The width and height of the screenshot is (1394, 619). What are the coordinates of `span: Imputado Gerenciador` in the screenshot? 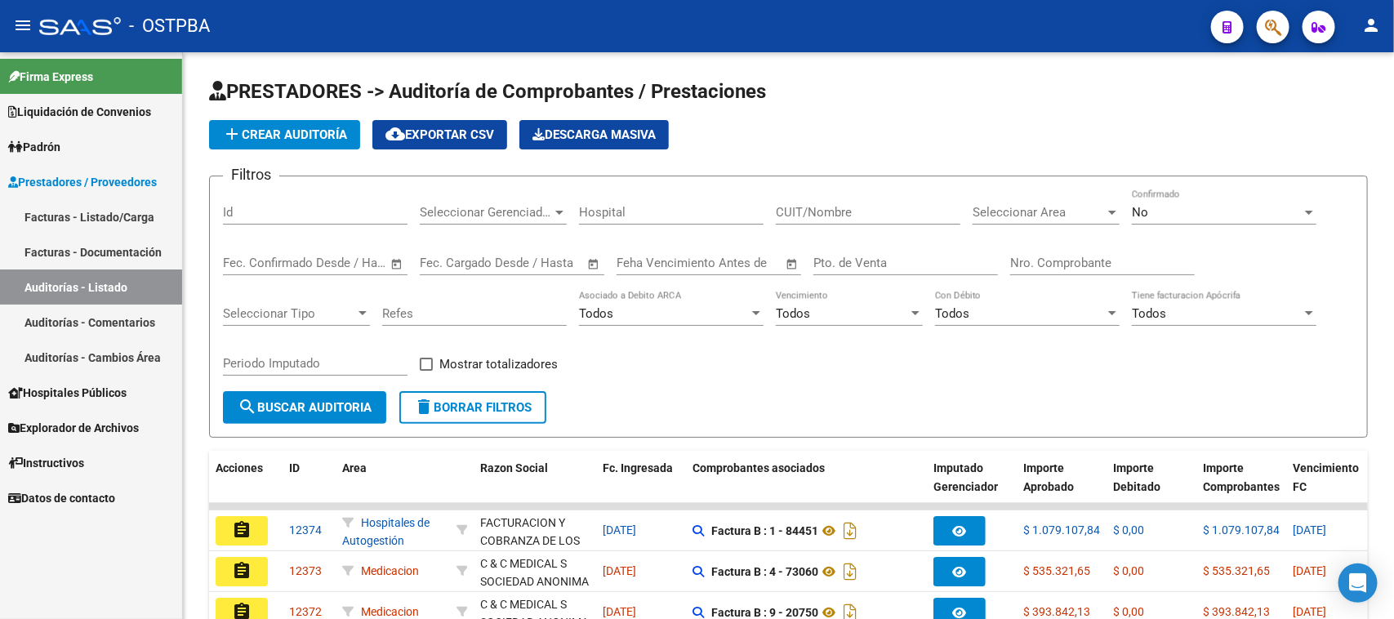 It's located at (965, 477).